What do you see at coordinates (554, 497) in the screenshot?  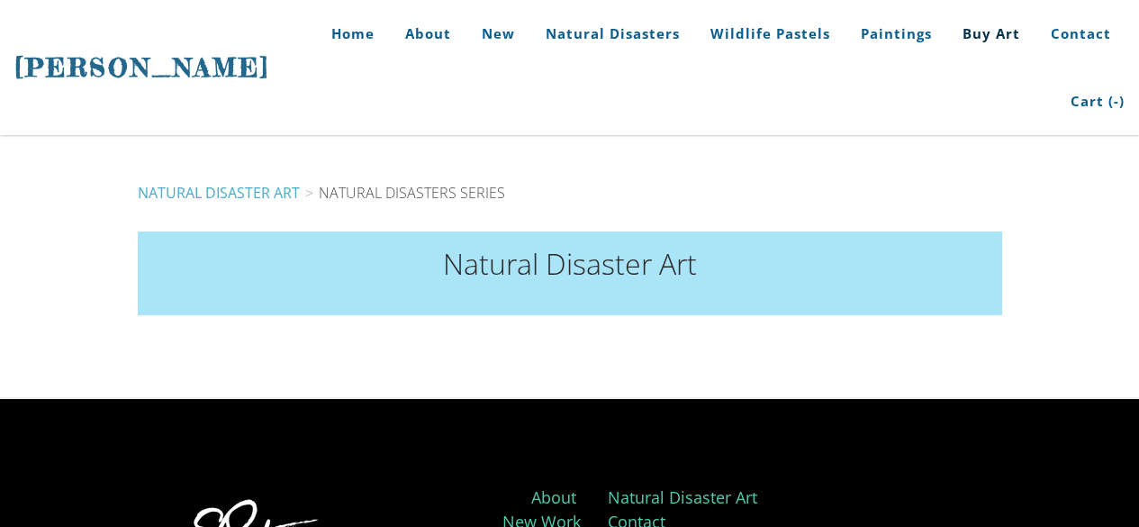 I see `a: About` at bounding box center [554, 497].